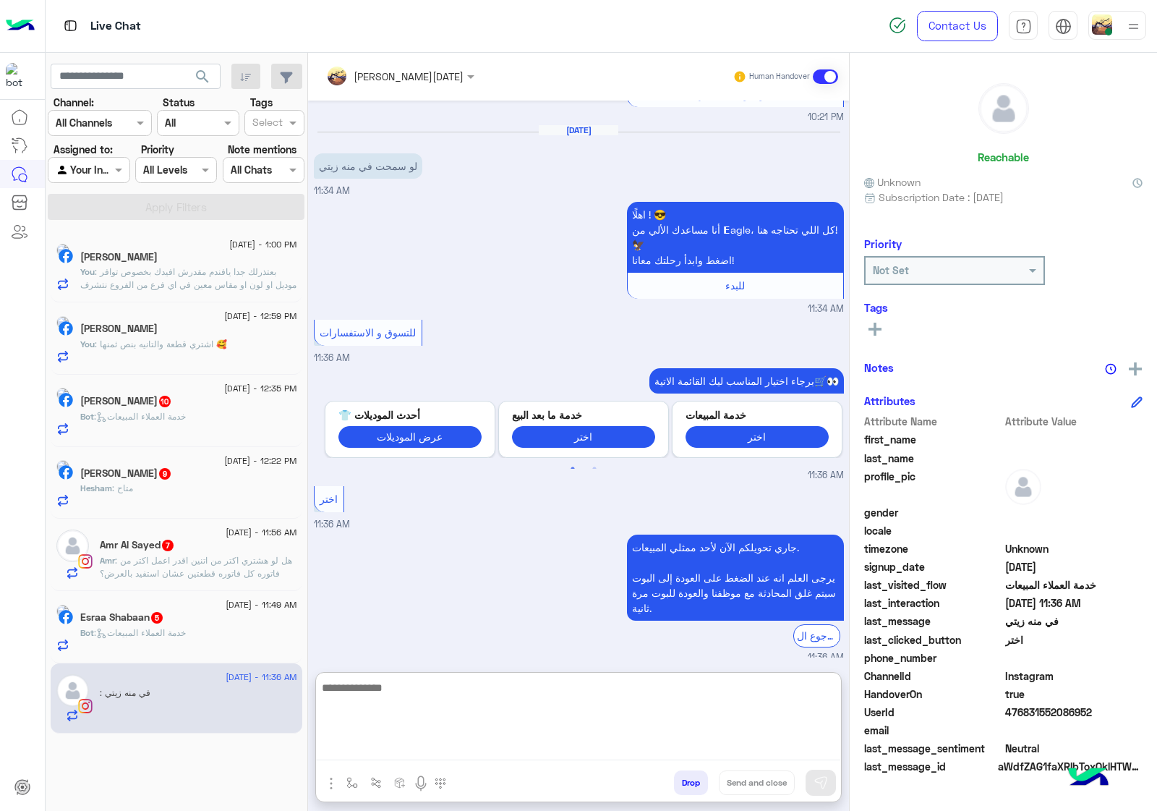  What do you see at coordinates (584, 414) in the screenshot?
I see `p: خدمة ما بعد البيع` at bounding box center [584, 414].